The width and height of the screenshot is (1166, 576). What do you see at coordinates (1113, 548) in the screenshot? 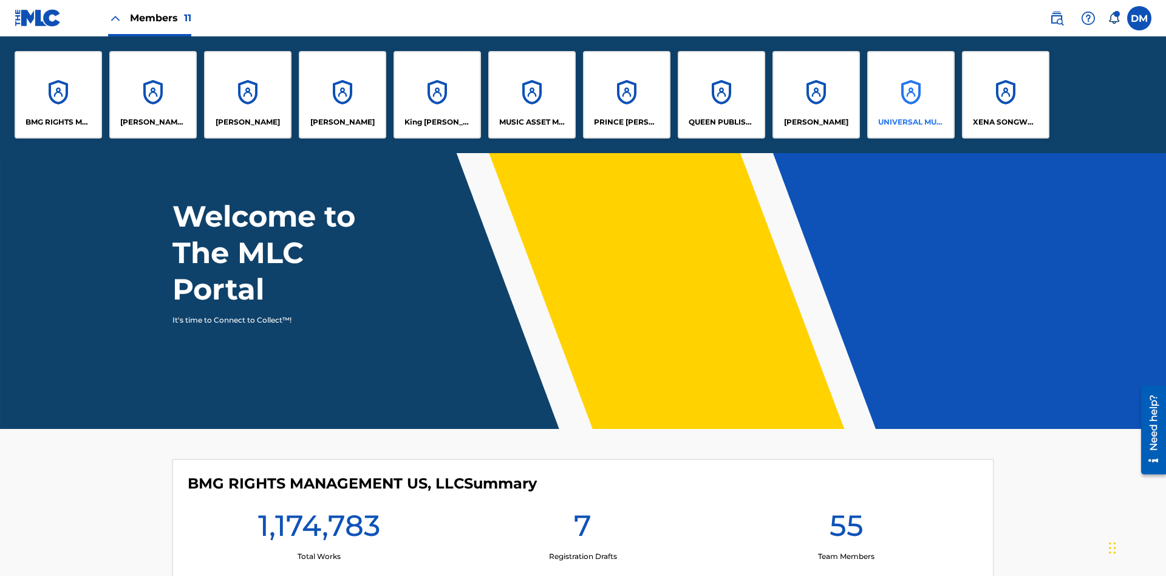
I see `div: Drag` at bounding box center [1113, 548].